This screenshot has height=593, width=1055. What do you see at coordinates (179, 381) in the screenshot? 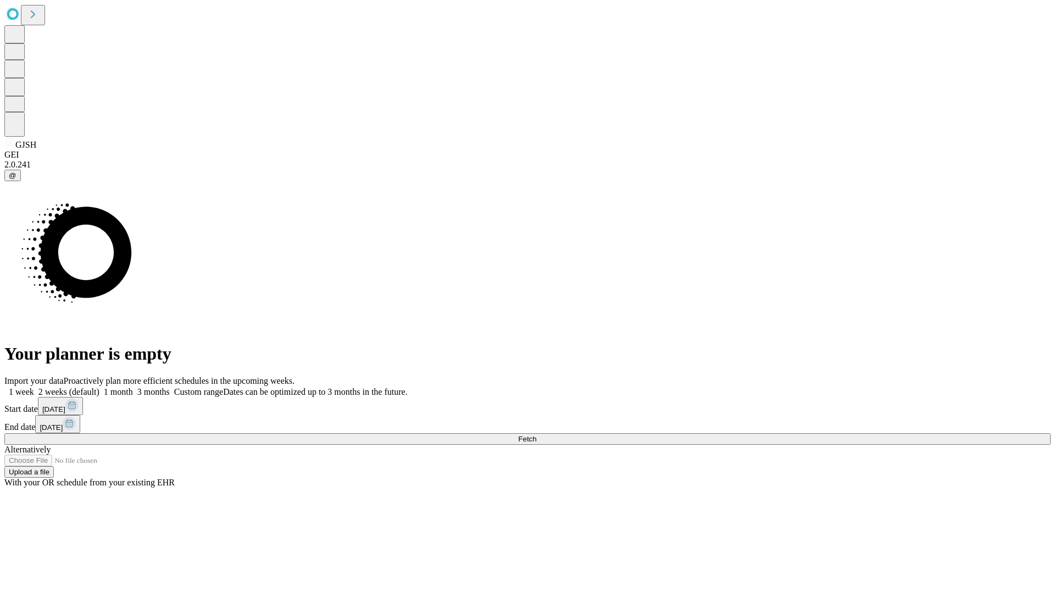
I see `span: Proactively plan more efficient schedules in the upcoming weeks.` at bounding box center [179, 381].